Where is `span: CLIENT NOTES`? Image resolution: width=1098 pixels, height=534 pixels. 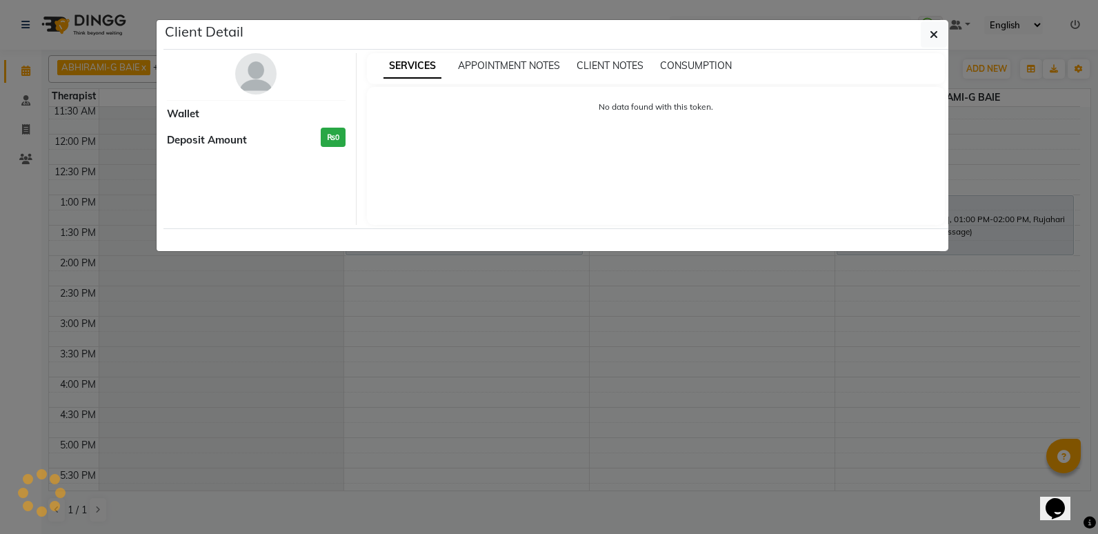
span: CLIENT NOTES is located at coordinates (610, 66).